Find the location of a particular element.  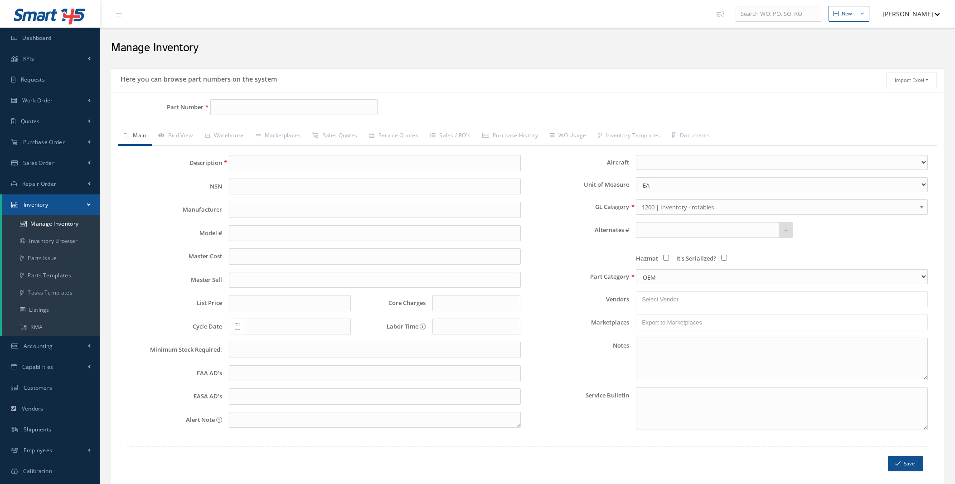

span: Repair Order is located at coordinates (39, 184).